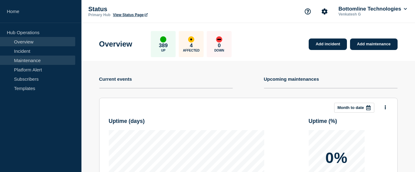 The width and height of the screenshot is (415, 172). I want to click on h3: Uptime ( % ), so click(323, 121).